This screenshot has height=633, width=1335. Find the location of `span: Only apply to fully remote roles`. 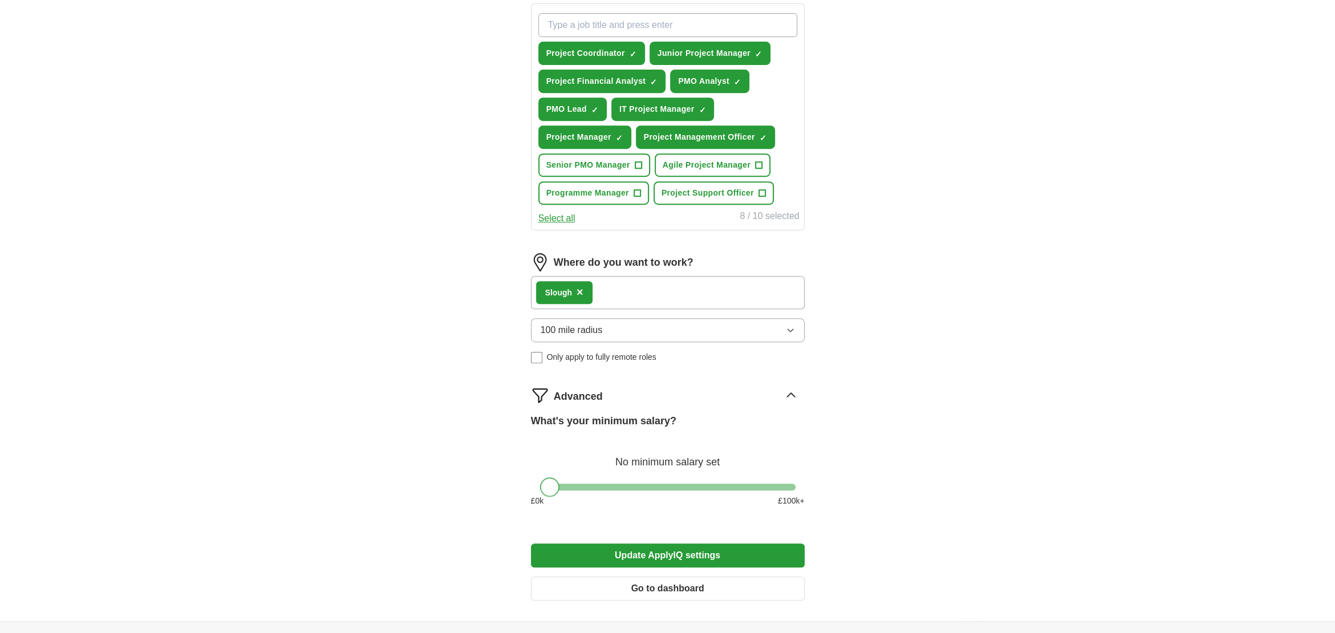

span: Only apply to fully remote roles is located at coordinates (602, 357).